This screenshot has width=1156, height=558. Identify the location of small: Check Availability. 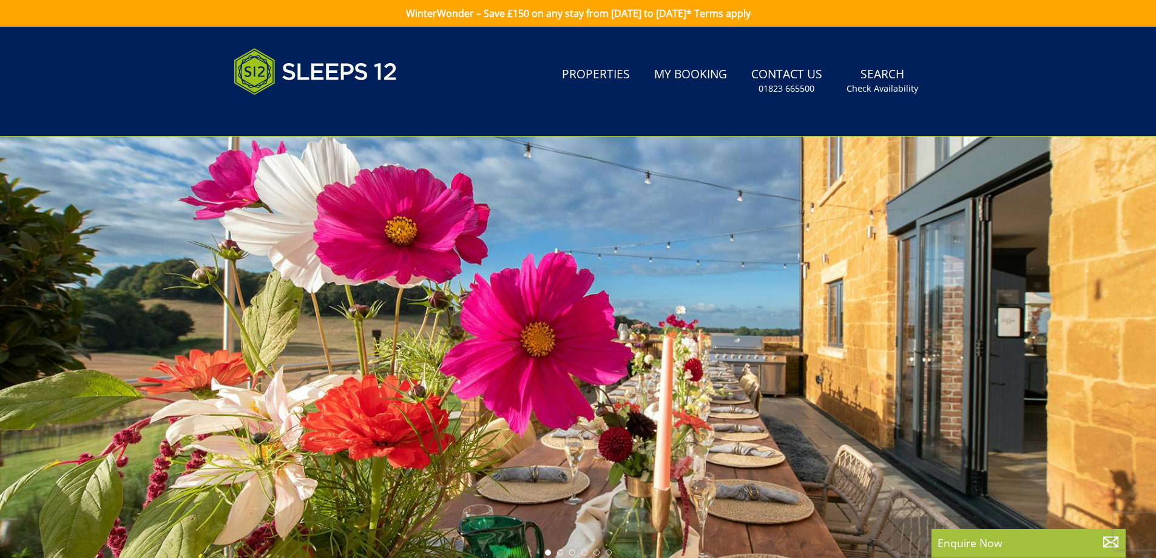
(882, 89).